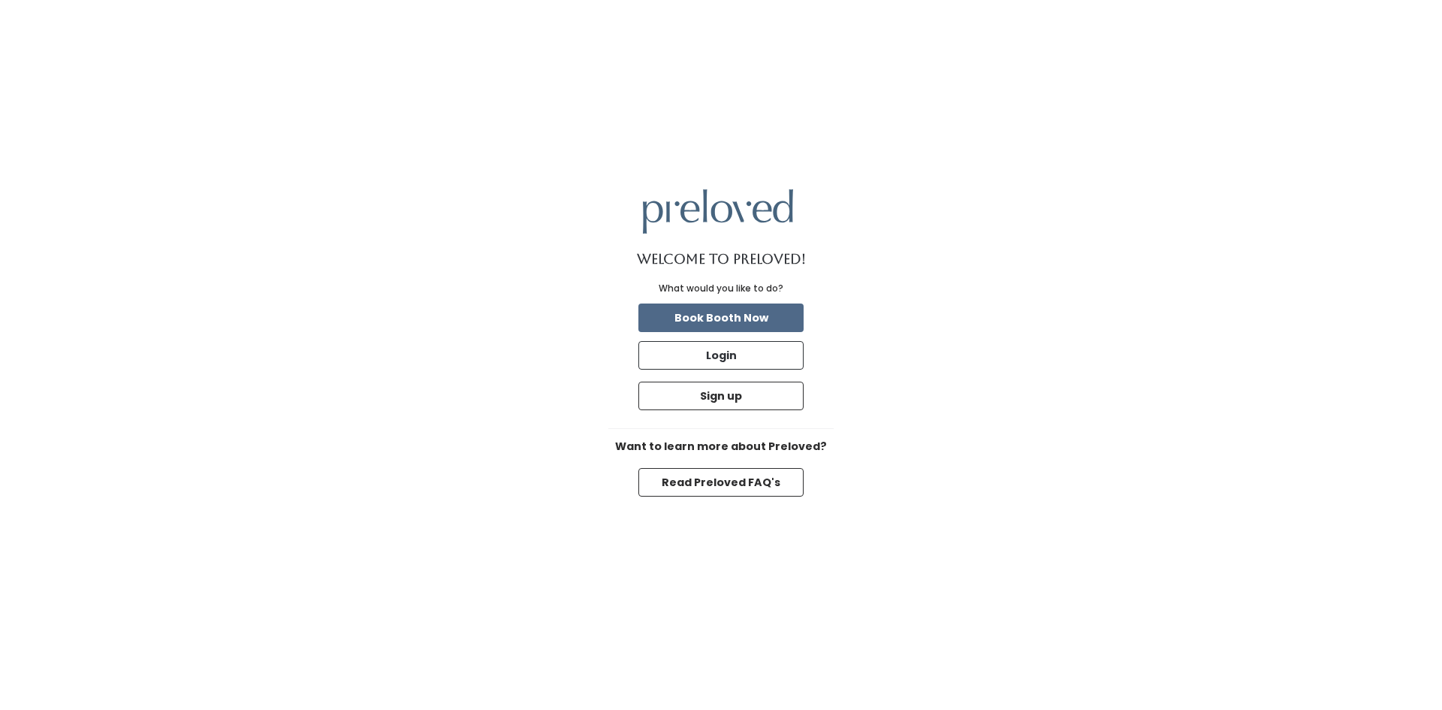 This screenshot has width=1442, height=710. What do you see at coordinates (718, 211) in the screenshot?
I see `img: preloved logo` at bounding box center [718, 211].